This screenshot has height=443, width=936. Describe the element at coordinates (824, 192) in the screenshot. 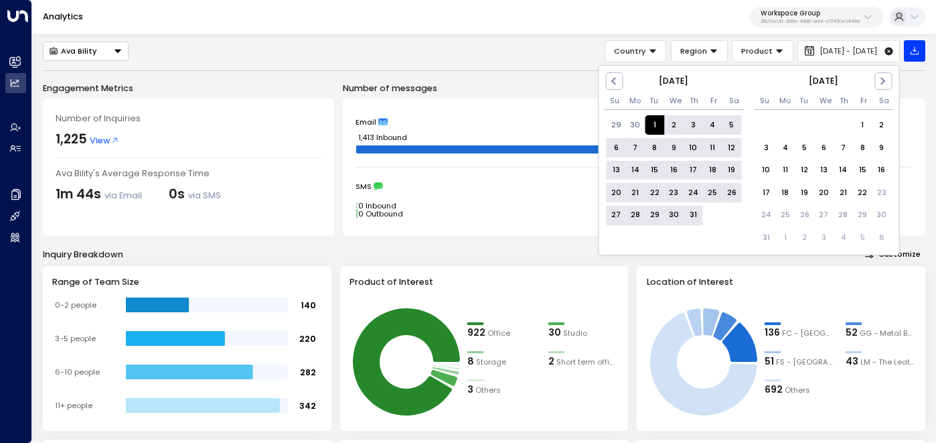

I see `div: Choose Wednesday, August 20th, 2025` at that location.